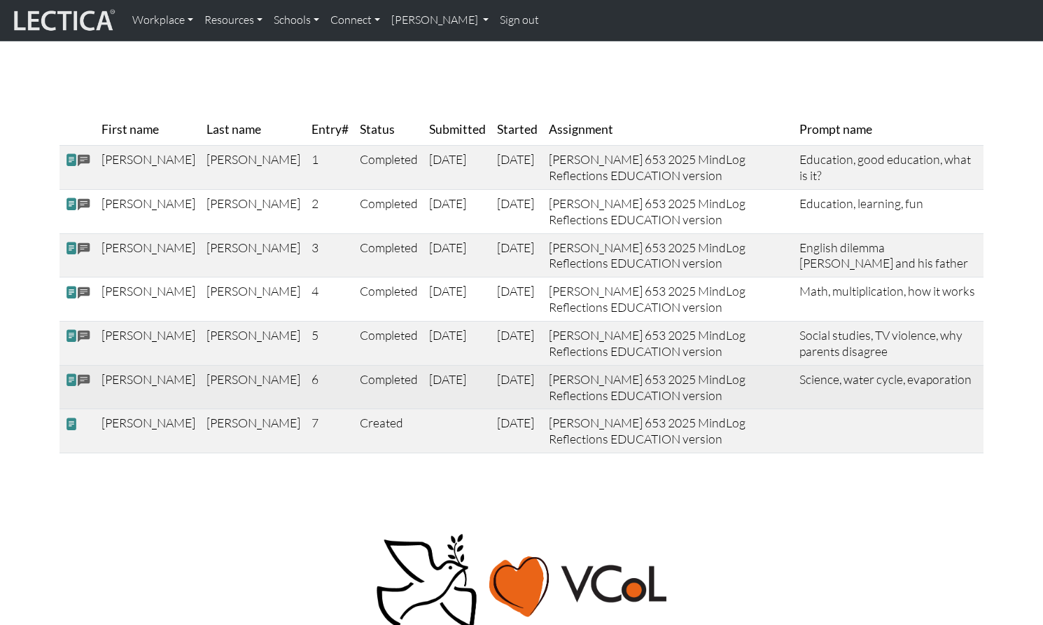 This screenshot has width=1043, height=625. I want to click on td: Created, so click(389, 431).